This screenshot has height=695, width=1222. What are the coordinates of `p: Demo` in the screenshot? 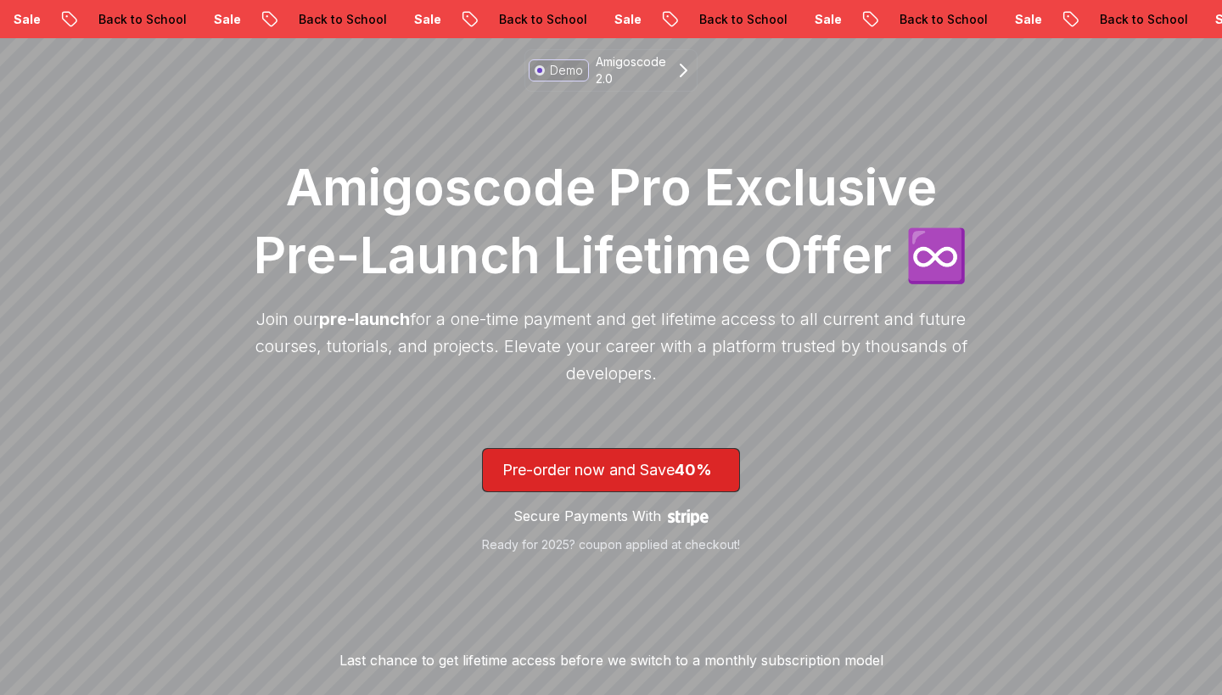 It's located at (566, 70).